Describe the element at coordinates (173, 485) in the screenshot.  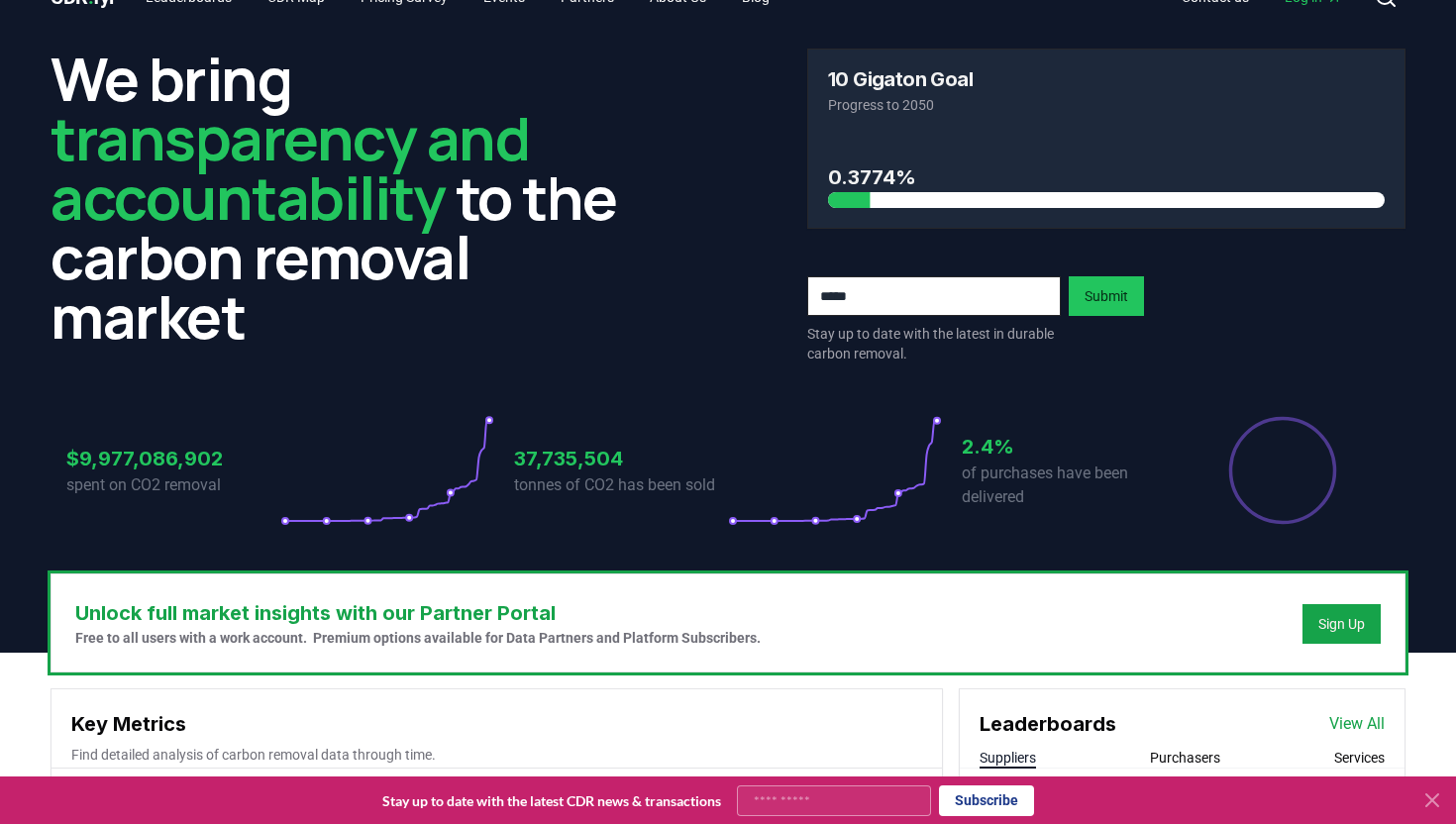
I see `p: spent on CO2 removal` at that location.